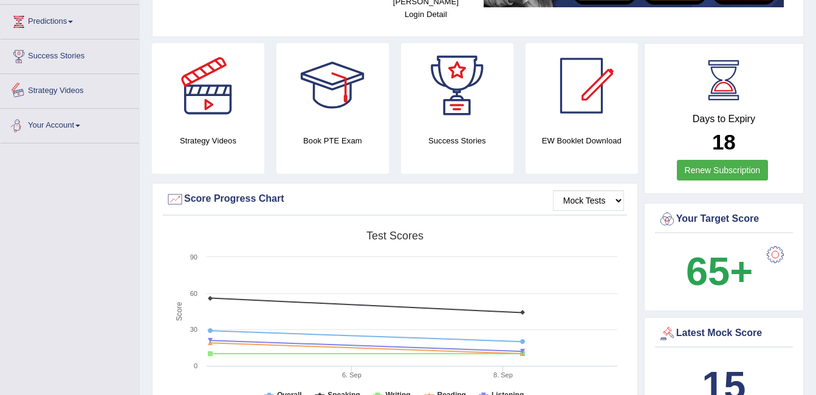  What do you see at coordinates (503, 375) in the screenshot?
I see `tspan: 8. Sep` at bounding box center [503, 375].